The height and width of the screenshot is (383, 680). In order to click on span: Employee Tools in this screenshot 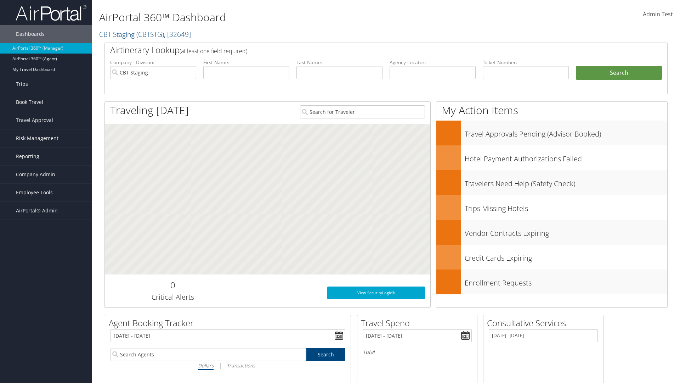, I will do `click(34, 192)`.